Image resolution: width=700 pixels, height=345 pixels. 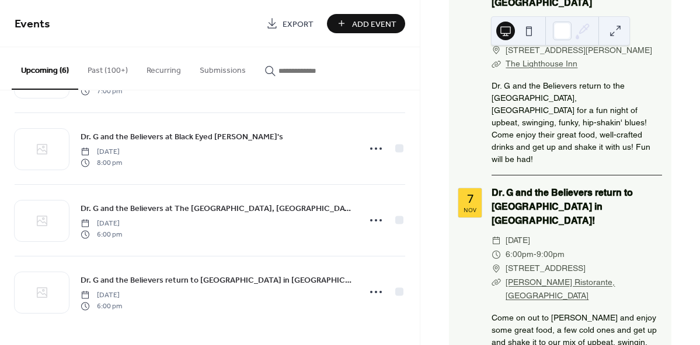 What do you see at coordinates (222, 68) in the screenshot?
I see `button: Submissions` at bounding box center [222, 68].